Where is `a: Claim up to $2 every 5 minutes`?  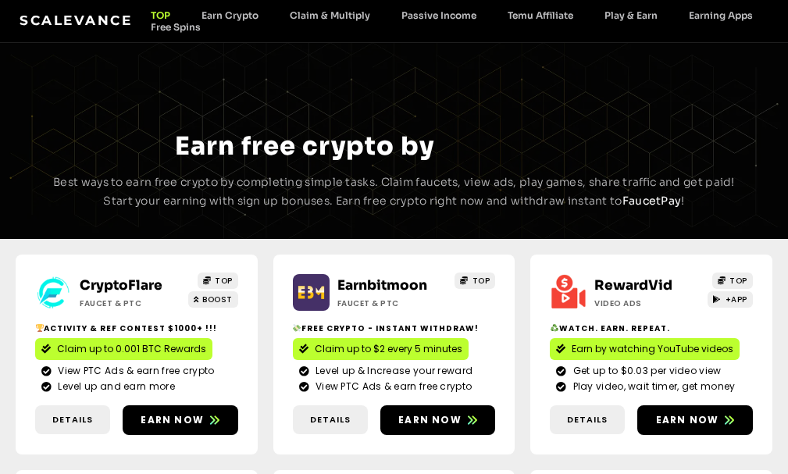 a: Claim up to $2 every 5 minutes is located at coordinates (381, 349).